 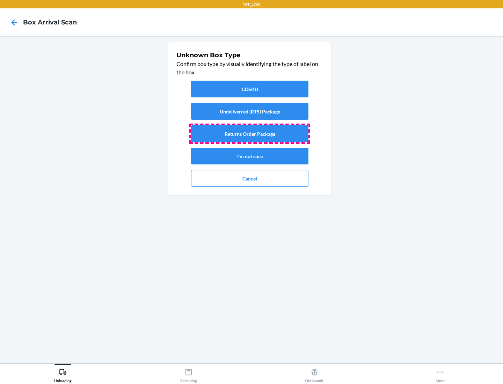 What do you see at coordinates (250, 89) in the screenshot?
I see `button: CDSKU` at bounding box center [250, 89].